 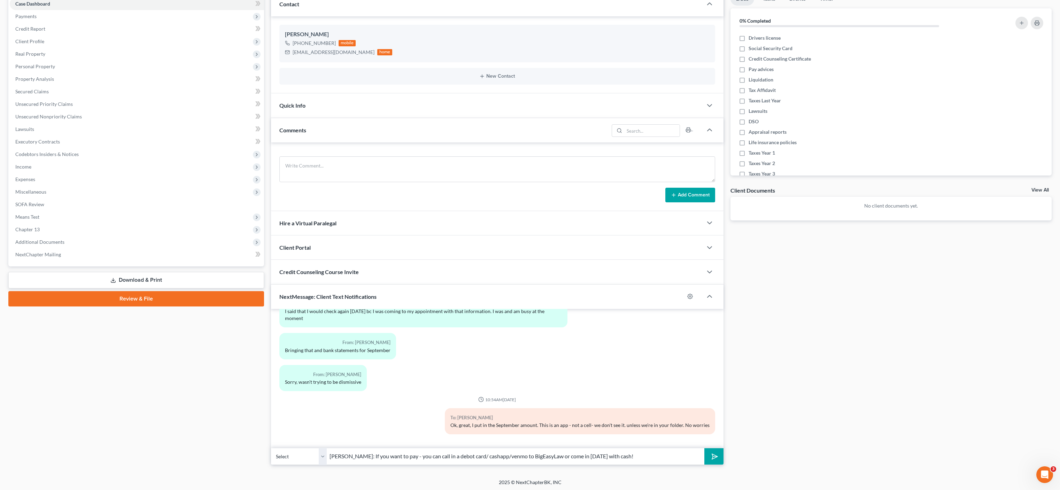 What do you see at coordinates (771, 48) in the screenshot?
I see `span: Social Security Card` at bounding box center [771, 48].